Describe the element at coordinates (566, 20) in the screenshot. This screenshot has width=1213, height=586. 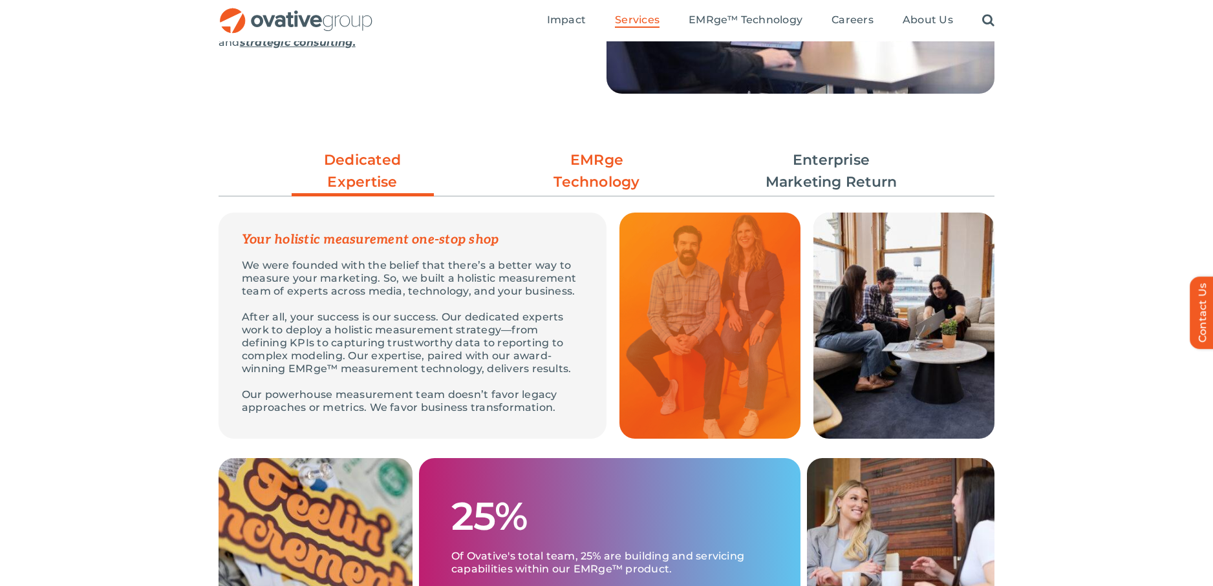
I see `span: Impact` at that location.